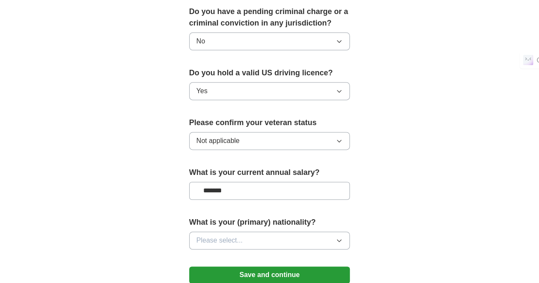 Image resolution: width=539 pixels, height=283 pixels. What do you see at coordinates (270, 141) in the screenshot?
I see `button: Not applicable` at bounding box center [270, 141].